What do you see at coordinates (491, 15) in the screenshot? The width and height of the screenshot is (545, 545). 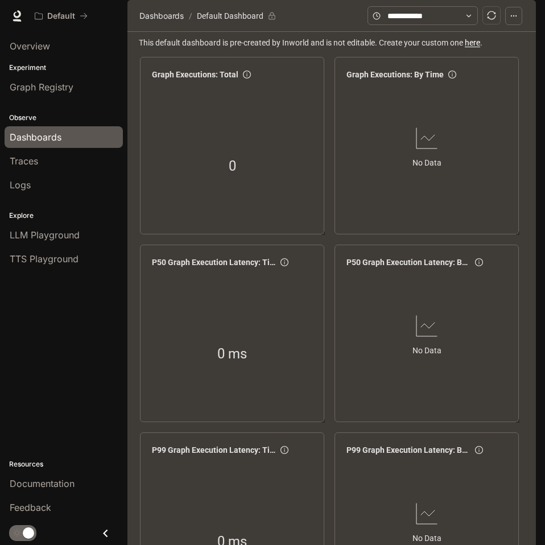 I see `span: sync` at bounding box center [491, 15].